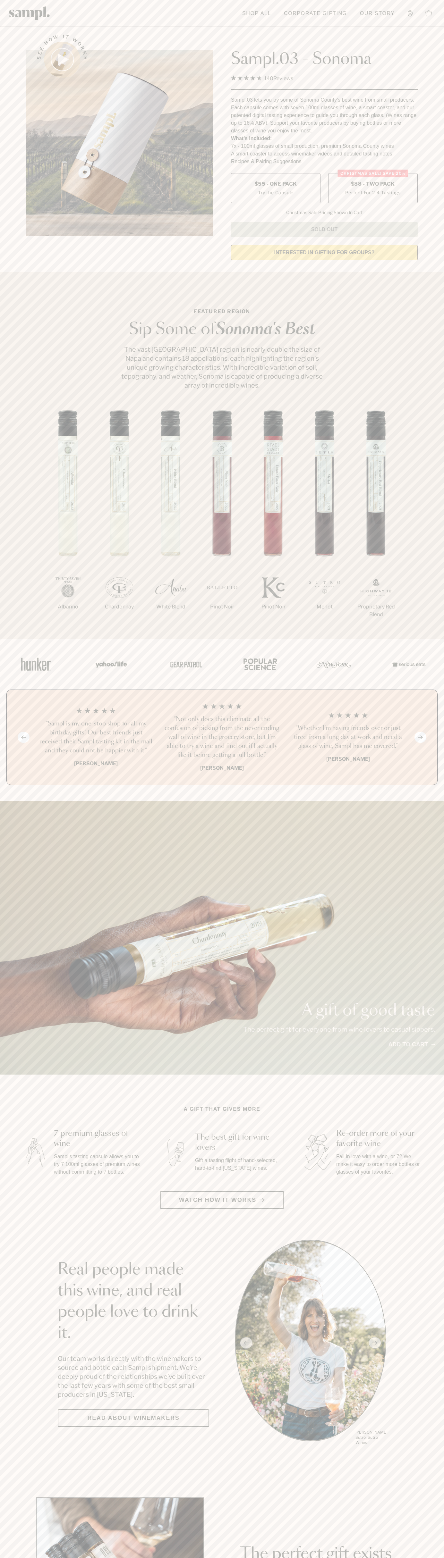 The width and height of the screenshot is (444, 1558). Describe the element at coordinates (276, 184) in the screenshot. I see `span: $55 - One Pack` at that location.